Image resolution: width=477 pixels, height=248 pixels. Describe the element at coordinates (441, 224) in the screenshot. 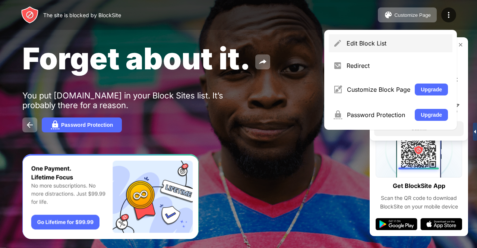

I see `img: app-store.svg` at that location.